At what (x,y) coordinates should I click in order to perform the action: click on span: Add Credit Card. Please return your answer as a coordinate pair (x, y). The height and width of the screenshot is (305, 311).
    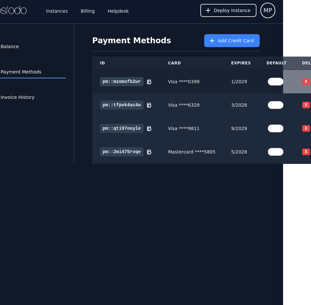
    Looking at the image, I should click on (236, 41).